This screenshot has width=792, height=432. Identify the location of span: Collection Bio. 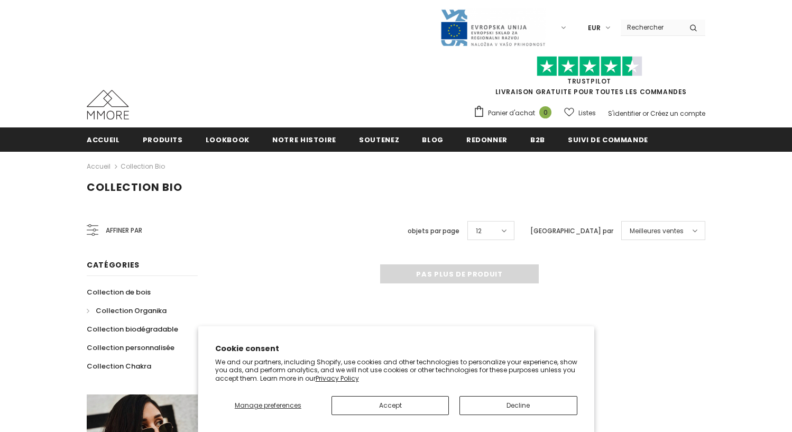
(134, 187).